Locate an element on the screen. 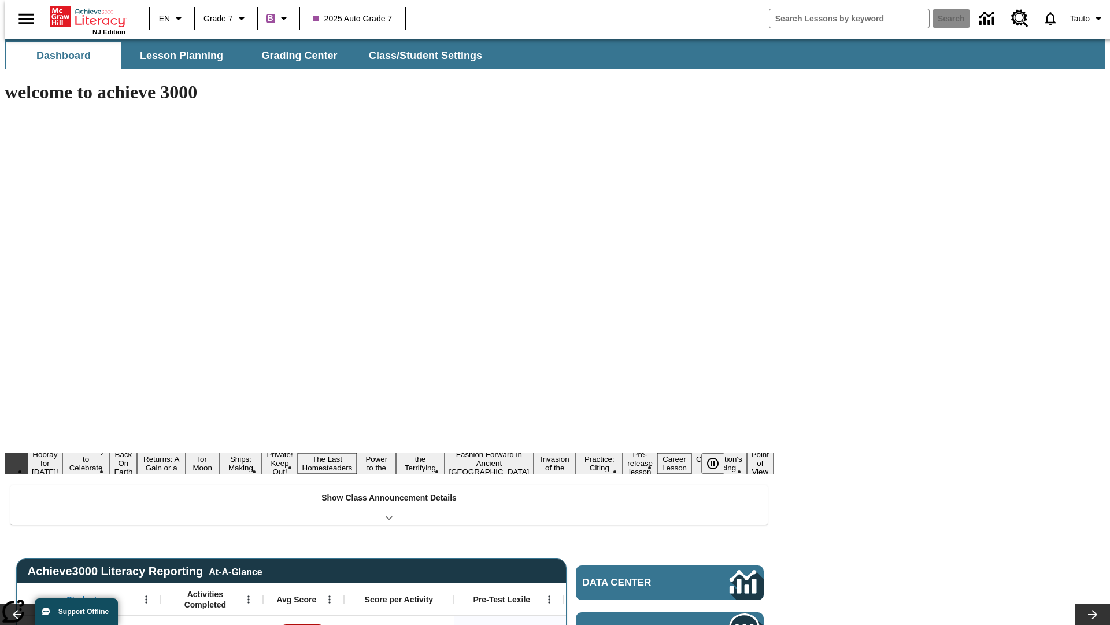 The width and height of the screenshot is (1110, 625). span: Support Offline is located at coordinates (83, 611).